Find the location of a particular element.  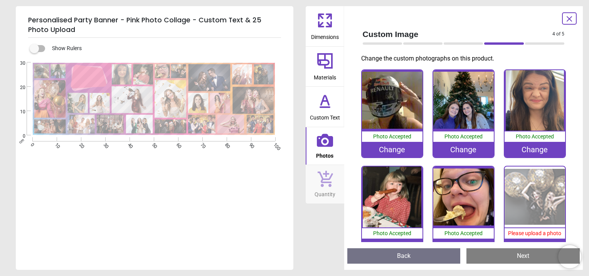

span: Custom Text is located at coordinates (325, 116).